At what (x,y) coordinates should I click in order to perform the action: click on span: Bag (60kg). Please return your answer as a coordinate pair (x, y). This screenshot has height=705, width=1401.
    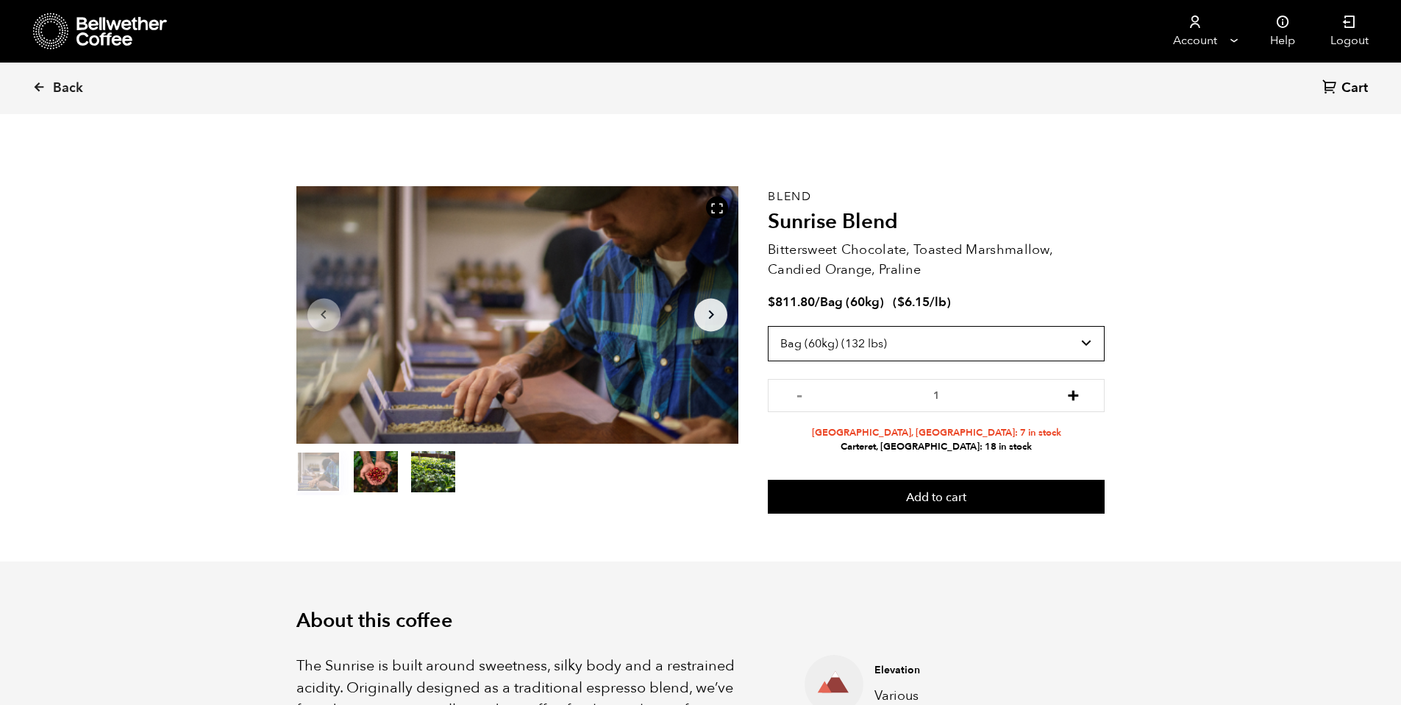
    Looking at the image, I should click on (852, 302).